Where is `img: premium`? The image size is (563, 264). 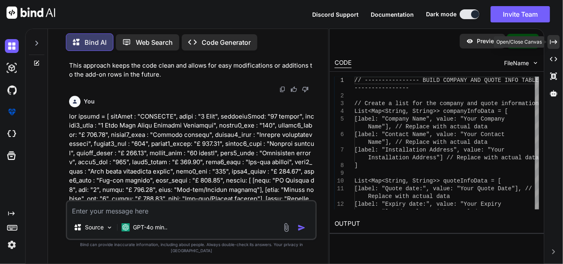 img: premium is located at coordinates (12, 112).